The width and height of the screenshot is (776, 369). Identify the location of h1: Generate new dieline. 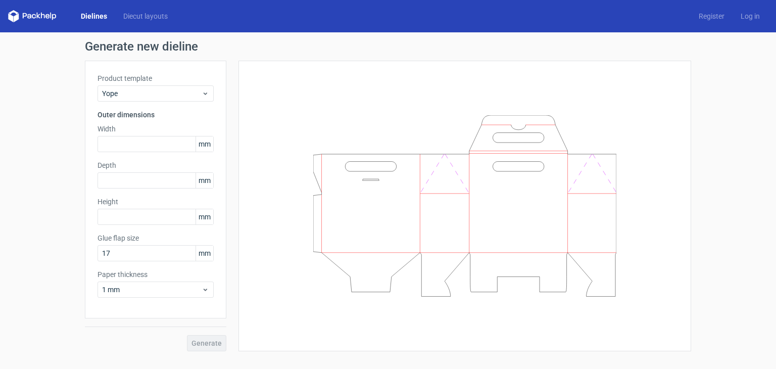
(388, 46).